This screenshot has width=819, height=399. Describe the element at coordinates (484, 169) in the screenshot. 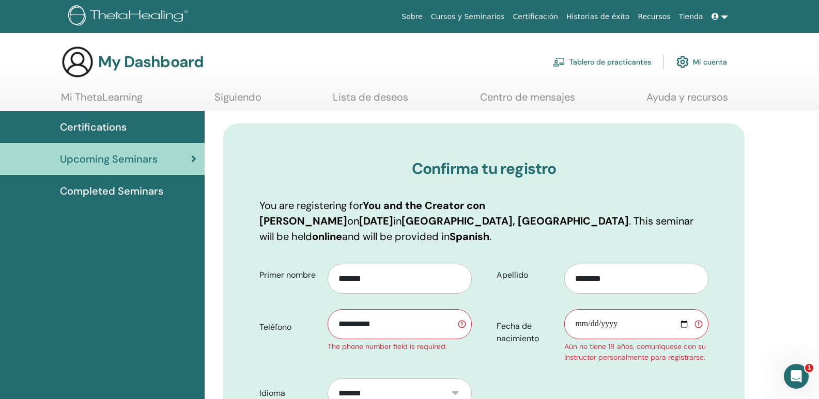

I see `h3: Confirma tu registro` at that location.